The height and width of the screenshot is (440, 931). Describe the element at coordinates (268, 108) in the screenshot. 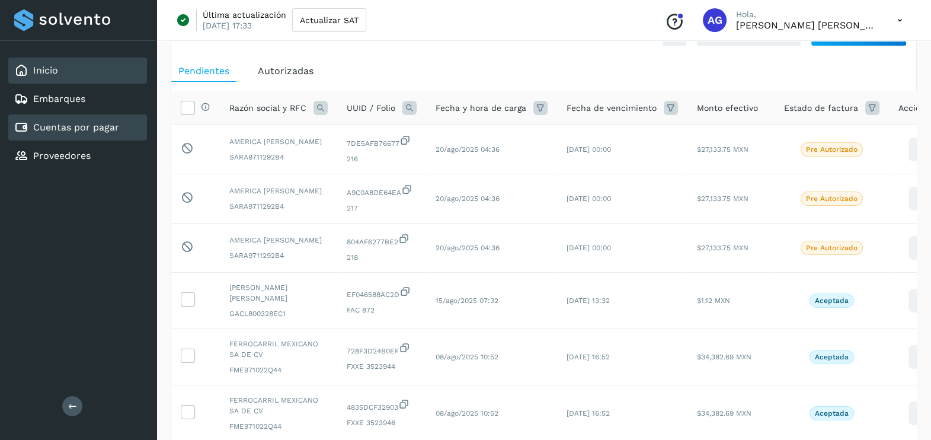

I see `span: Razón social y RFC` at that location.